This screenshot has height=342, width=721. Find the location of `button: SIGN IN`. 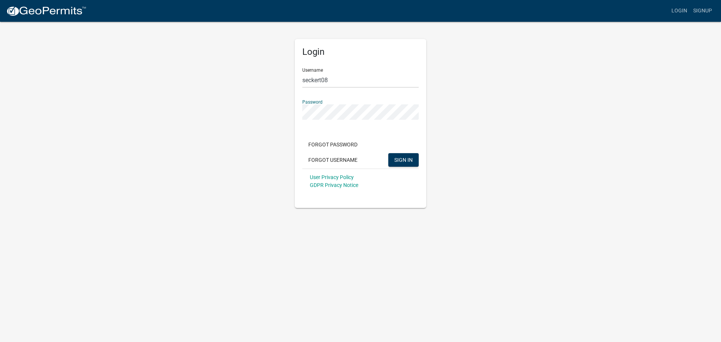

button: SIGN IN is located at coordinates (404, 160).